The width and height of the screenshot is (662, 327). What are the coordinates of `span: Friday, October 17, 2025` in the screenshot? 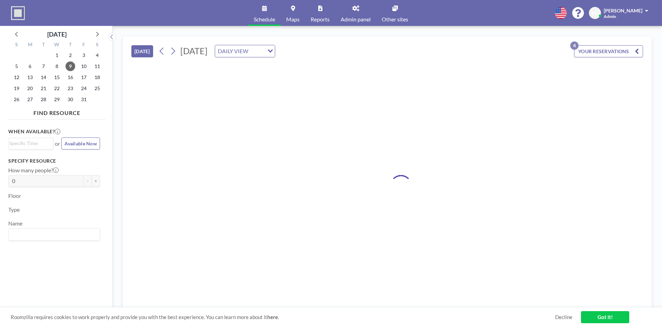 It's located at (84, 77).